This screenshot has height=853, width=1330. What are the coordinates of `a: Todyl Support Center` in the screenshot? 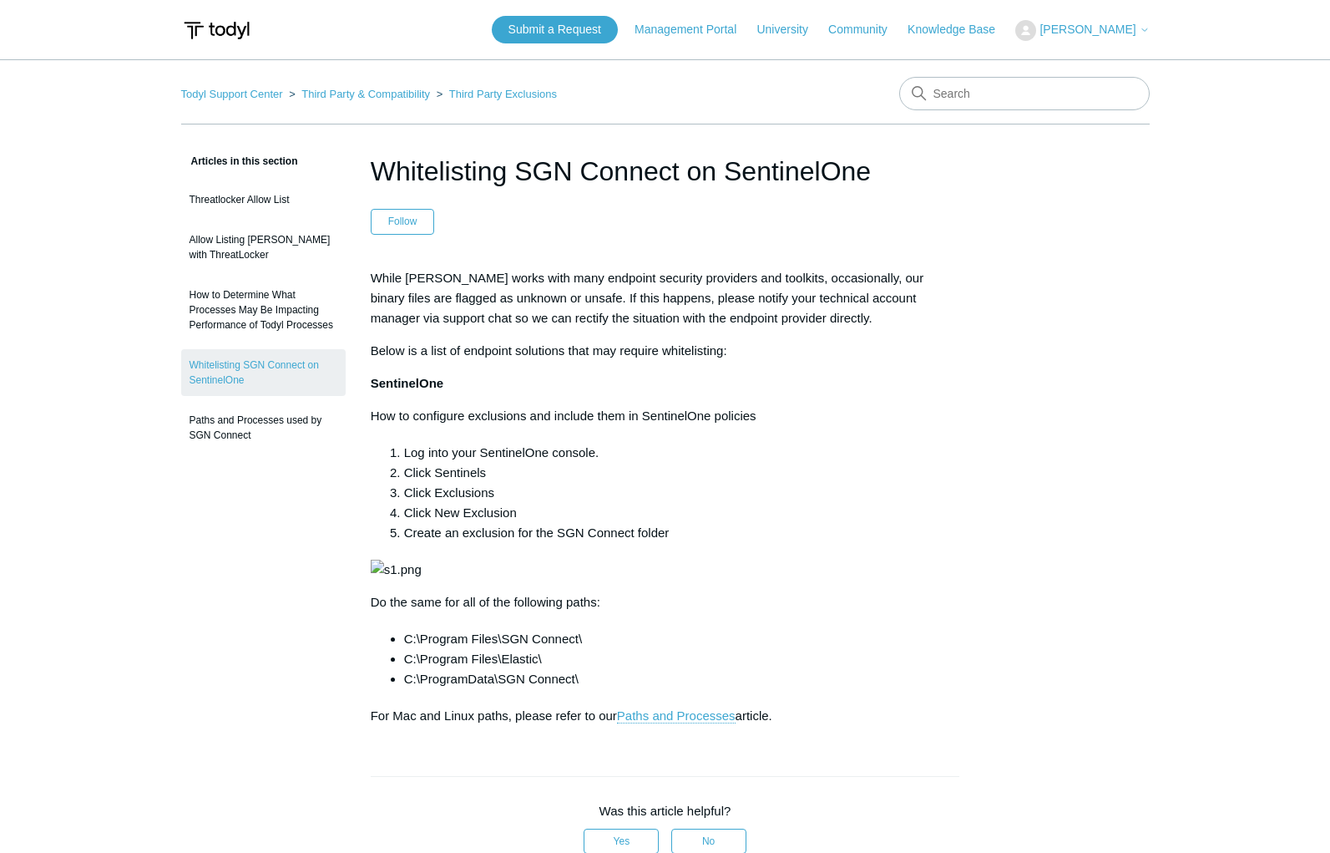 It's located at (232, 94).